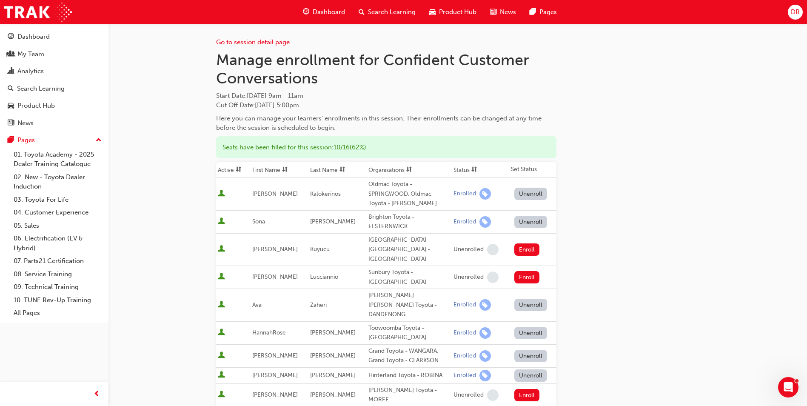 The height and width of the screenshot is (406, 807). What do you see at coordinates (329, 12) in the screenshot?
I see `span: Dashboard` at bounding box center [329, 12].